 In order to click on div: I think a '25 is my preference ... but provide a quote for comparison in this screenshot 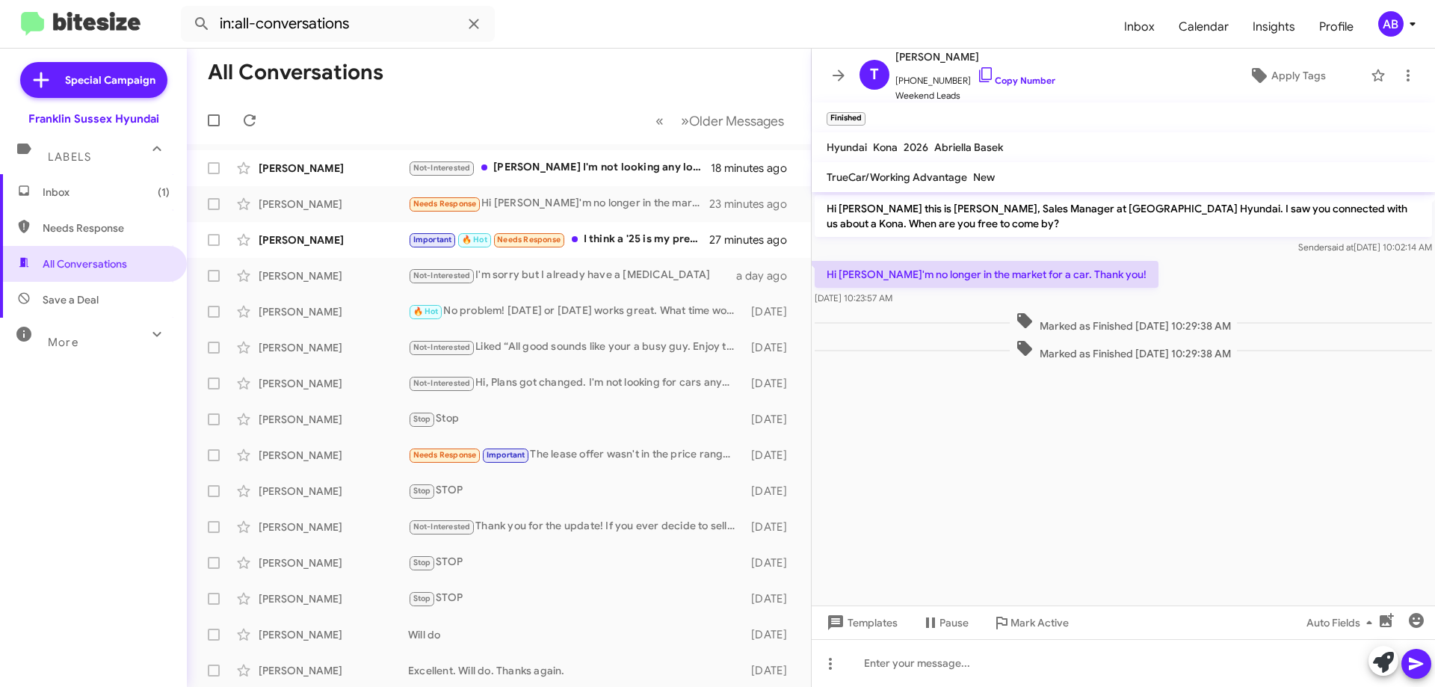, I will do `click(558, 239)`.